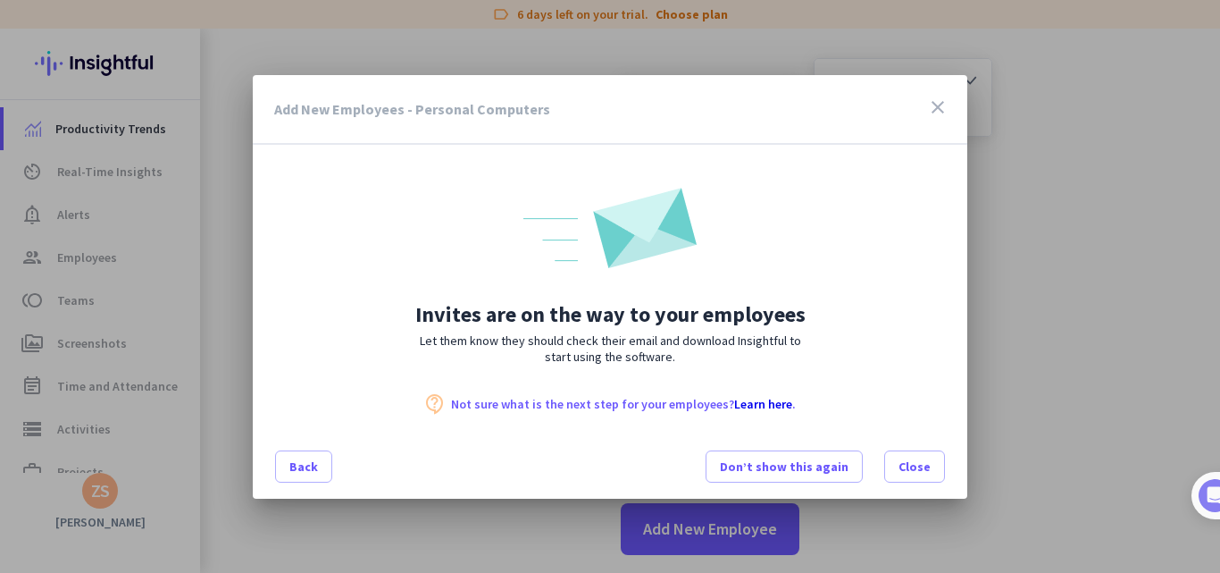 The width and height of the screenshot is (1220, 573). What do you see at coordinates (412, 109) in the screenshot?
I see `h3: Add New Employees - Personal Computers` at bounding box center [412, 109].